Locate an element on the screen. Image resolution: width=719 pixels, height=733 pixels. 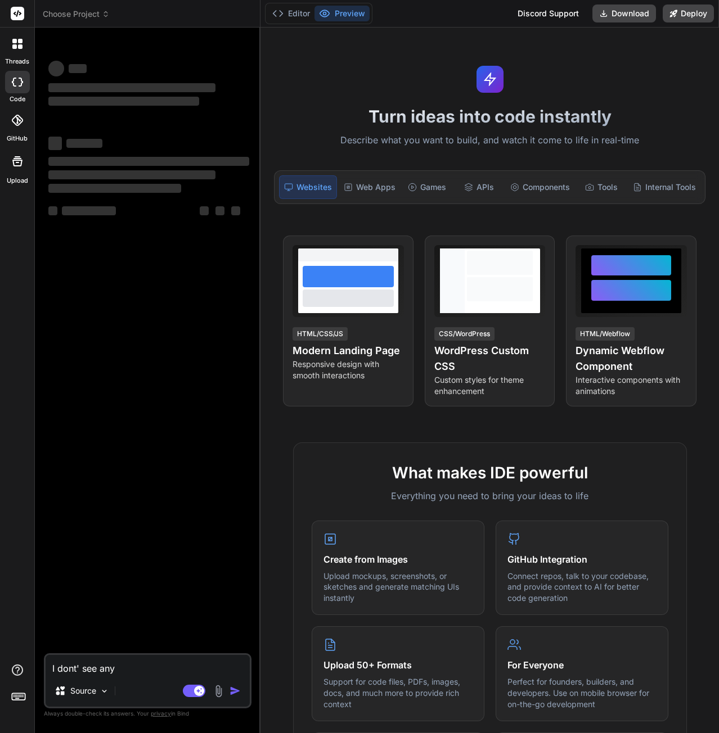
button: Editor is located at coordinates (291, 13).